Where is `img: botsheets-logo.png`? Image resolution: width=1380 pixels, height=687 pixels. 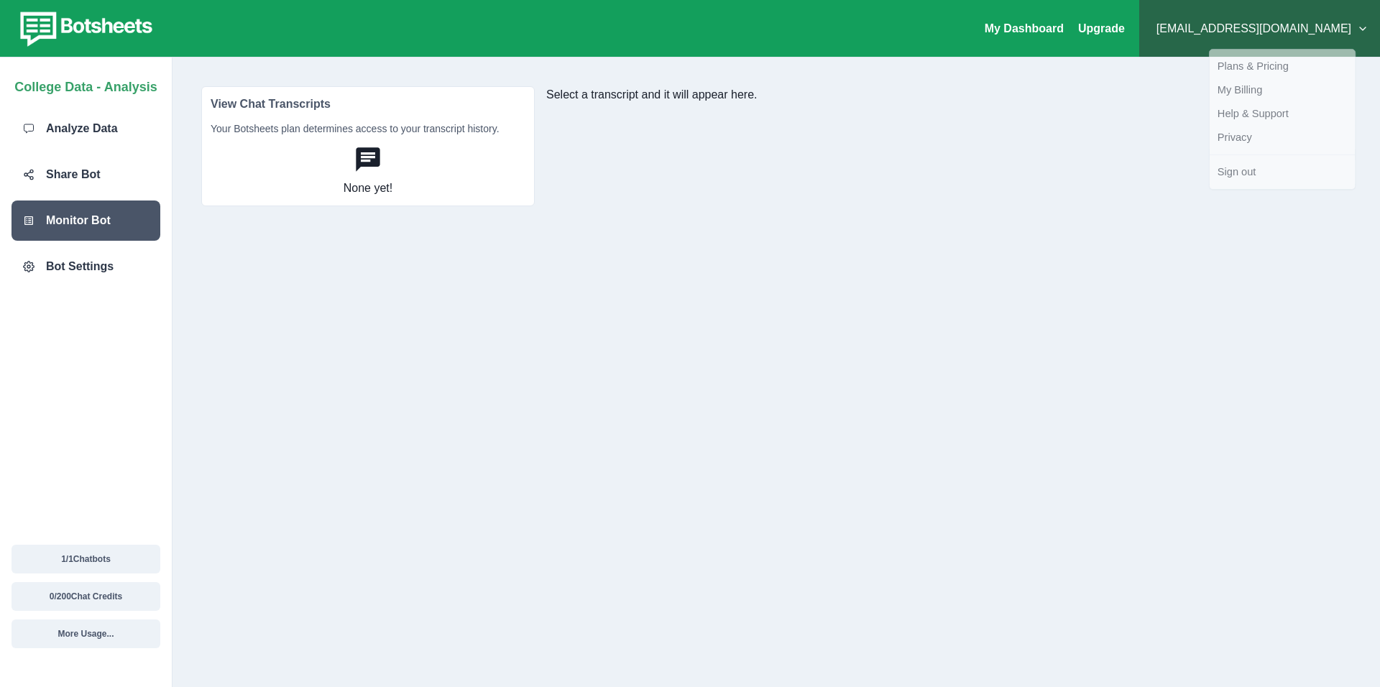 img: botsheets-logo.png is located at coordinates (84, 29).